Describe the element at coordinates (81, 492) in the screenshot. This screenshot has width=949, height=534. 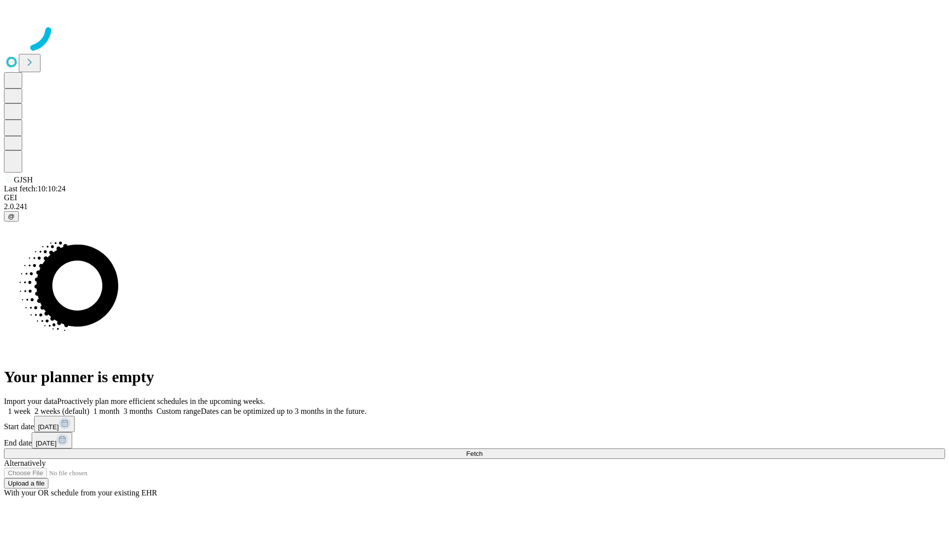
I see `span: With your OR schedule from your existing EHR` at that location.